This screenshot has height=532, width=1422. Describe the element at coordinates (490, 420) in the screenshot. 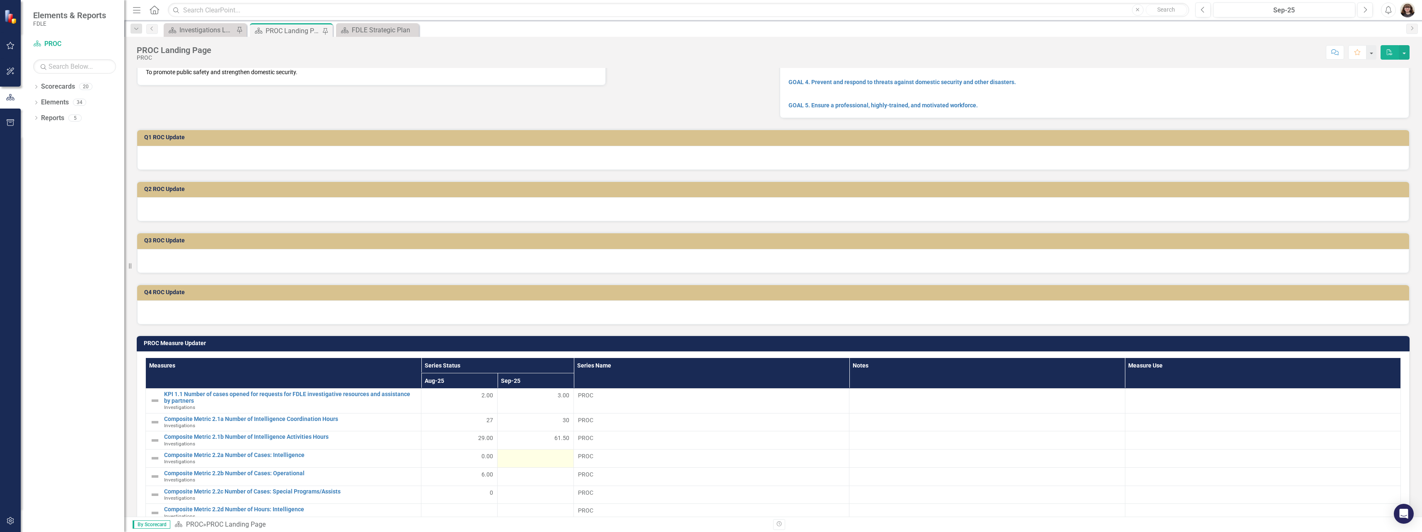

I see `span: 27` at that location.